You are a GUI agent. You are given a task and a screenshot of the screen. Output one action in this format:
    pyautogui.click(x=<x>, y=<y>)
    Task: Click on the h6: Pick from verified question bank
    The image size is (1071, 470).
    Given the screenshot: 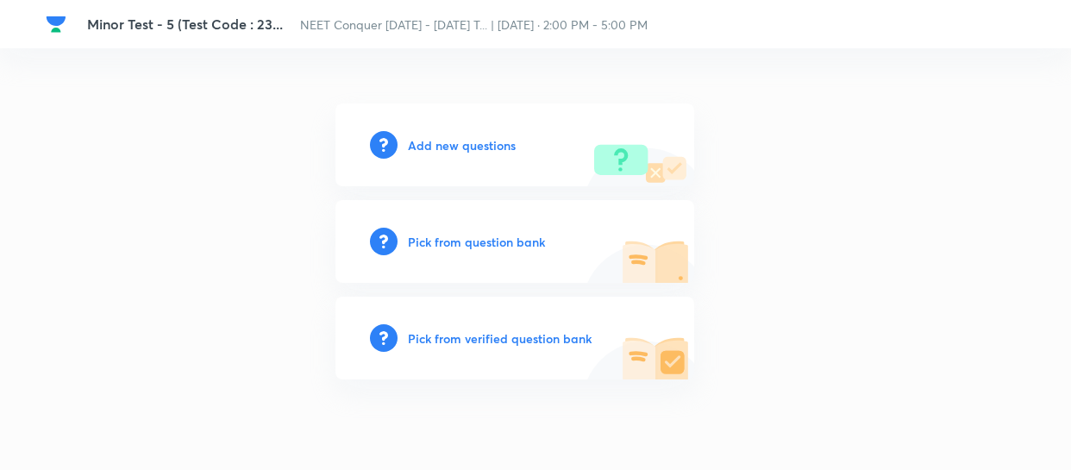 What is the action you would take?
    pyautogui.click(x=499, y=338)
    